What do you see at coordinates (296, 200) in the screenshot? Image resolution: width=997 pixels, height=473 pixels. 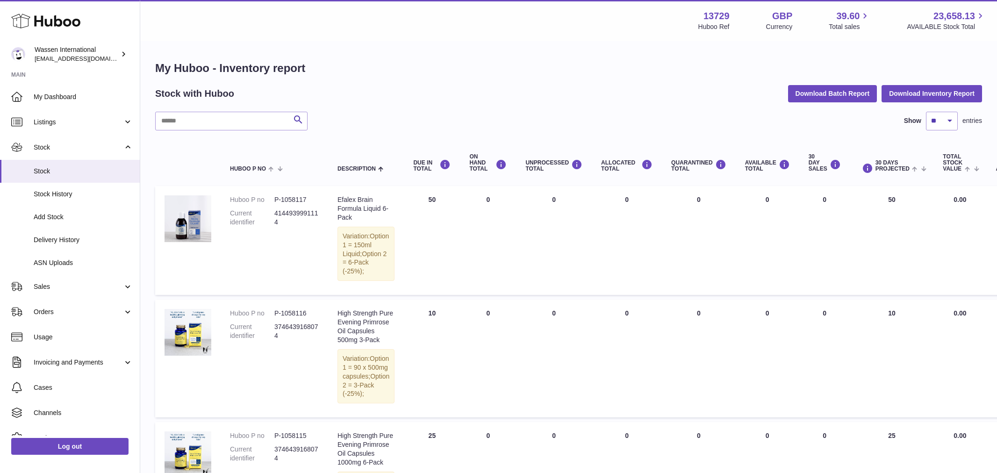 I see `dd: P-1058117` at bounding box center [296, 200].